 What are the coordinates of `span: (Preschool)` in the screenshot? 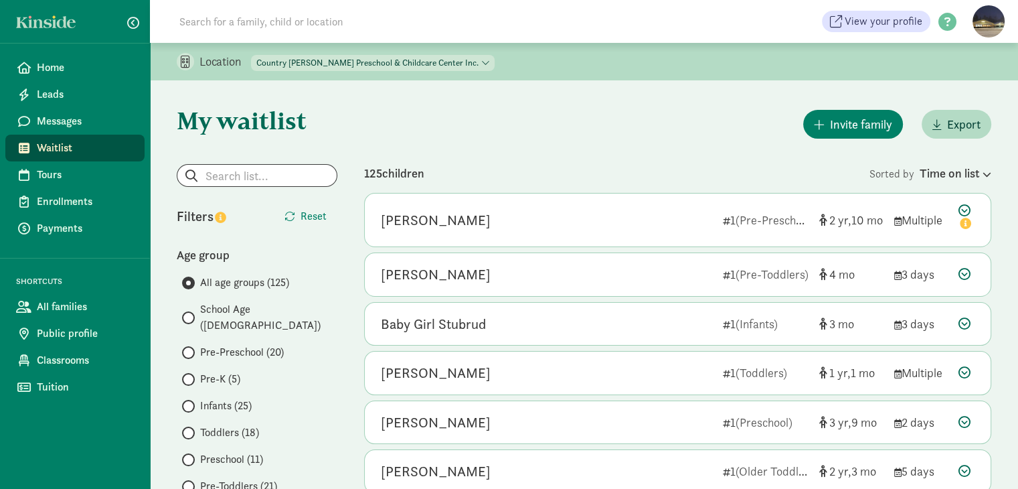 It's located at (764, 422).